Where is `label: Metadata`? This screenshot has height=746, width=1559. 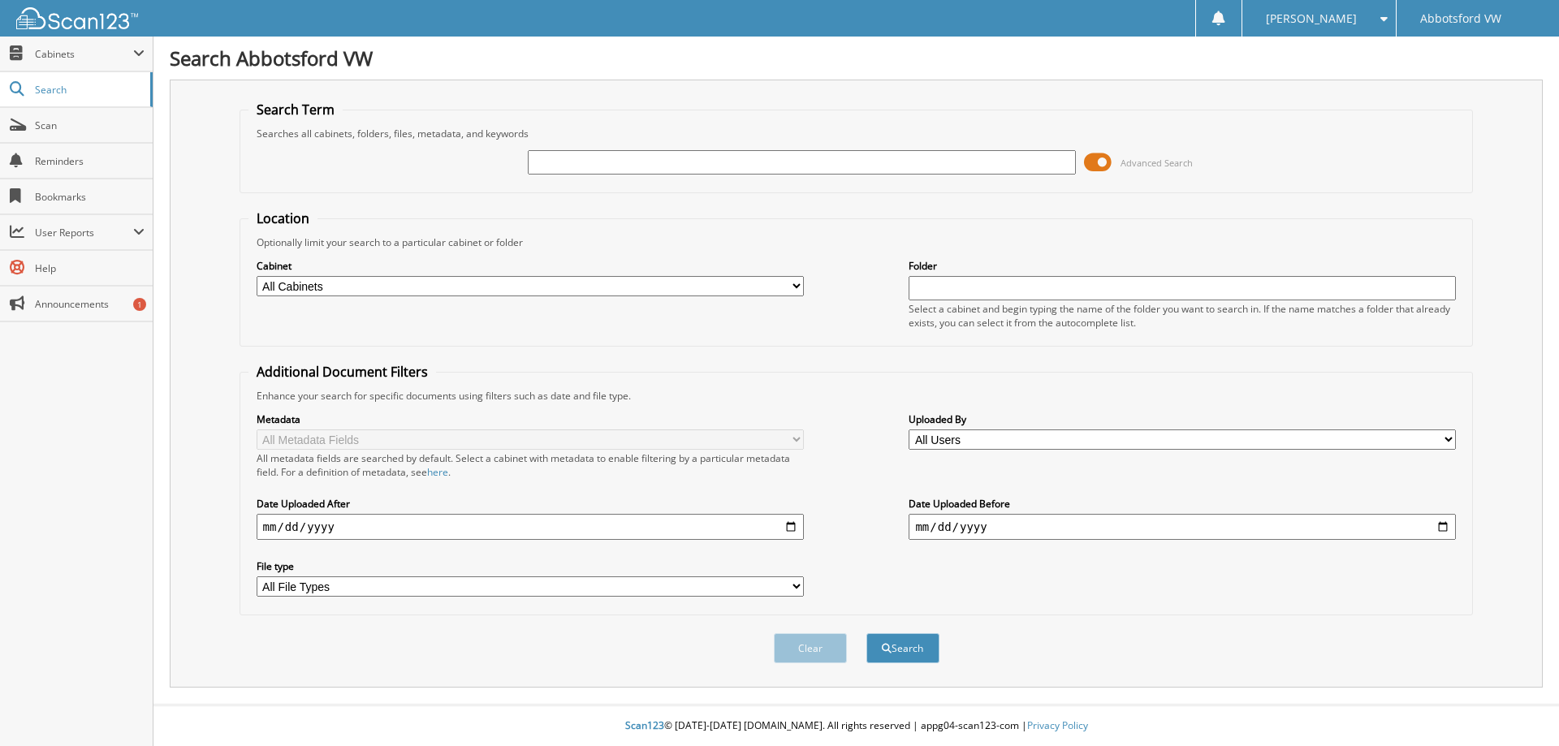
label: Metadata is located at coordinates (530, 419).